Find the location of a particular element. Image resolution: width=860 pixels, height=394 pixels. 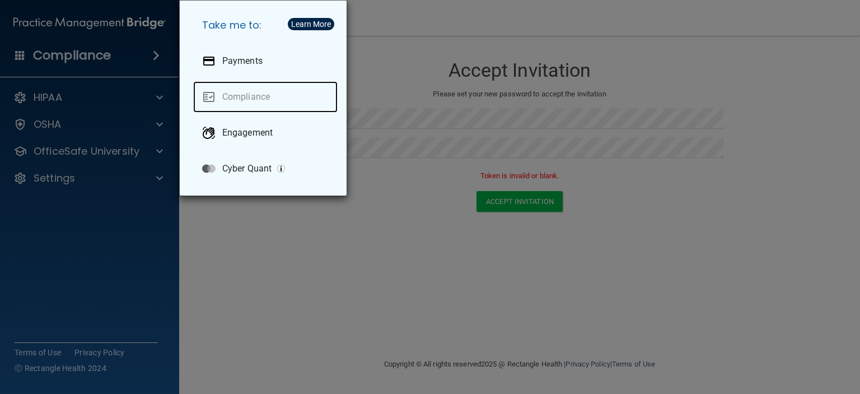

button: Learn More is located at coordinates (311, 24).